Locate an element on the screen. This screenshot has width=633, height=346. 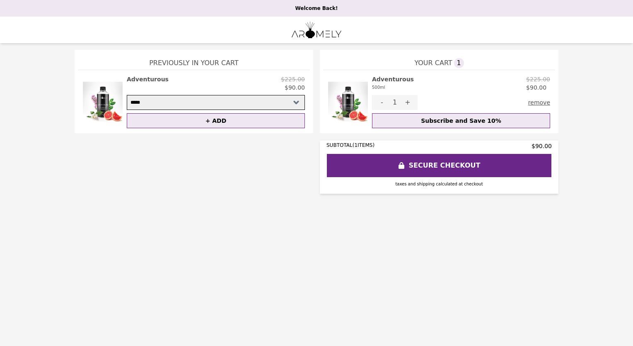
div: taxes and shipping calculated at checkout is located at coordinates (439, 184).